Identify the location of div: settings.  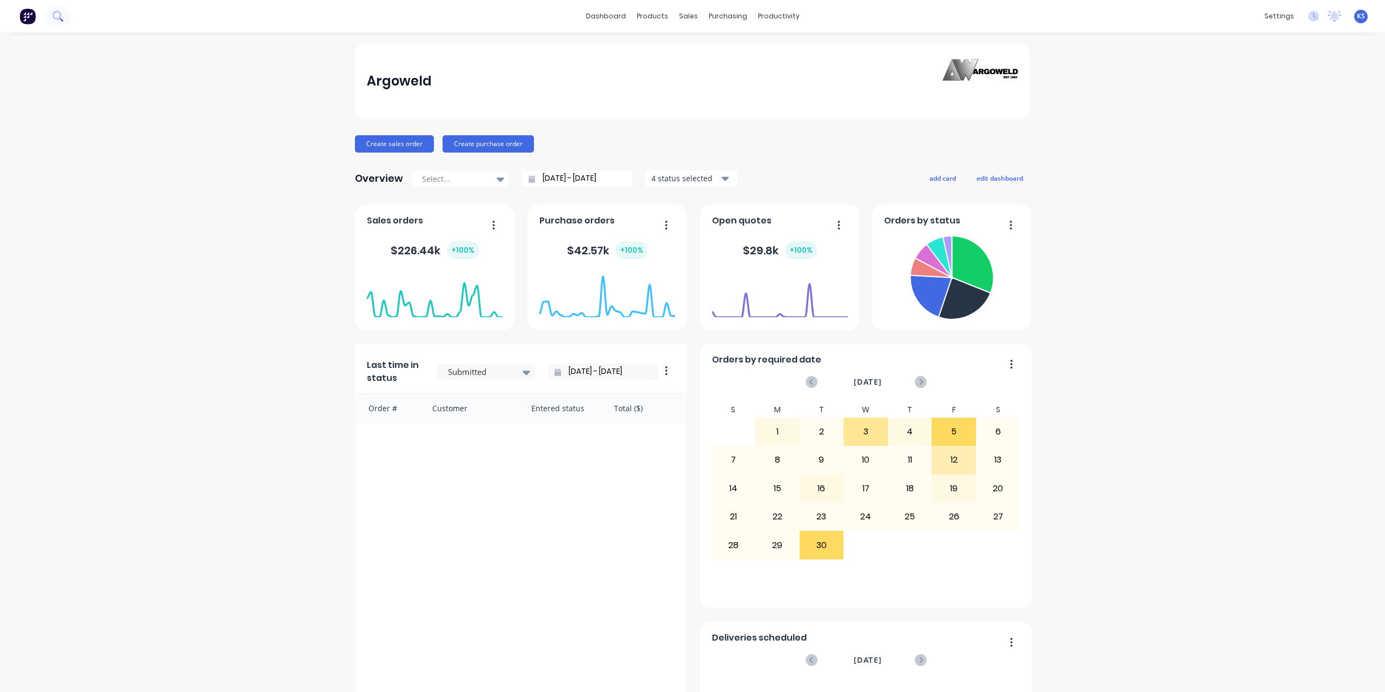
(1279, 16).